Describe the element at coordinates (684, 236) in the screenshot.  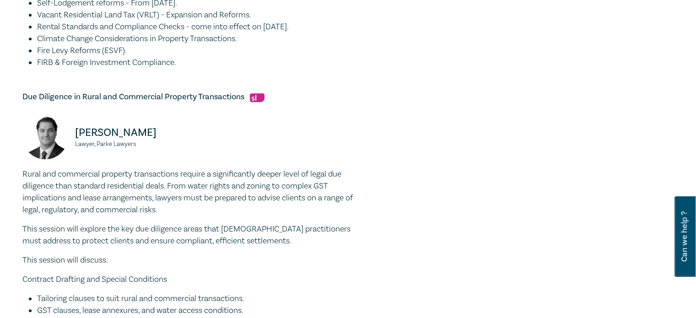
I see `span: Can we help ?` at that location.